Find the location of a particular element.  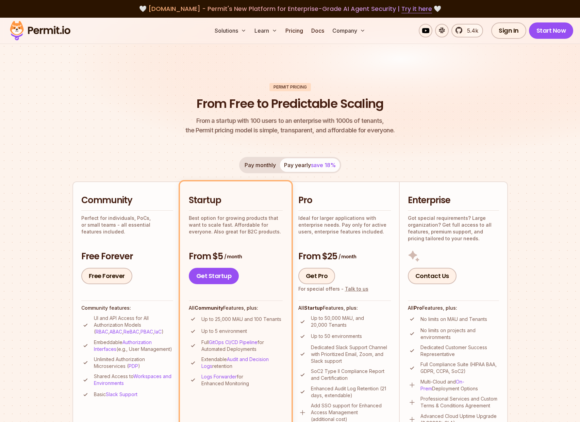

p: Up to 25,000 MAU and 100 Tenants is located at coordinates (241, 319).